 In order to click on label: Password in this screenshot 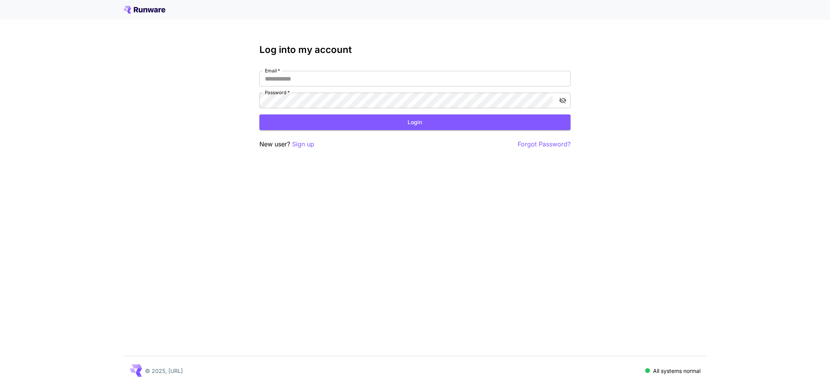, I will do `click(277, 92)`.